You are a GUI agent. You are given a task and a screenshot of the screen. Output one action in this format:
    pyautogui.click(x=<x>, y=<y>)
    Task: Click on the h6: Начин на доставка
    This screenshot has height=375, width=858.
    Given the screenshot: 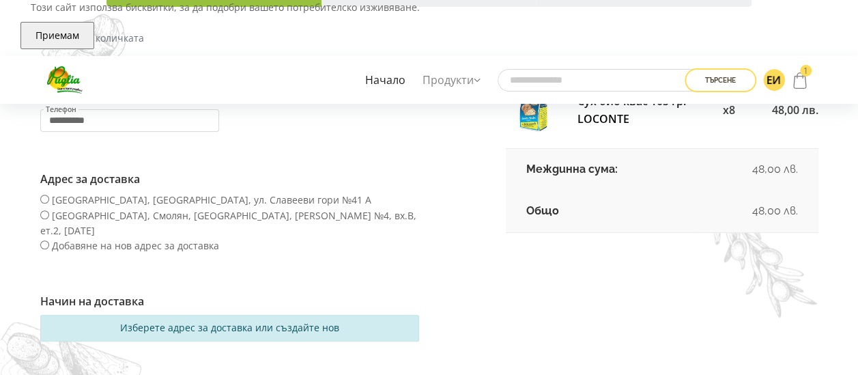 What is the action you would take?
    pyautogui.click(x=229, y=301)
    